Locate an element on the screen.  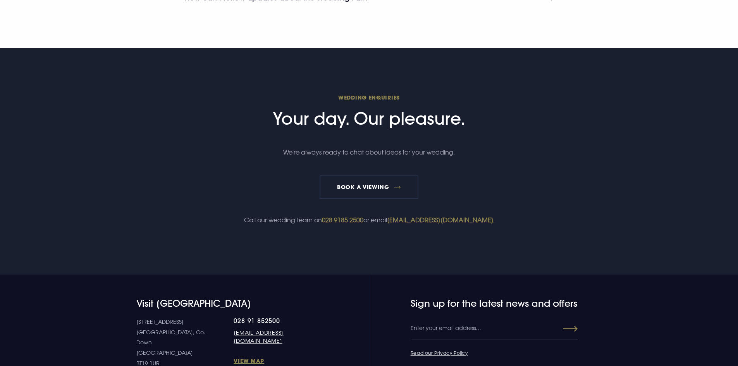
h4: Sign up for the latest news and offers is located at coordinates (479, 303).